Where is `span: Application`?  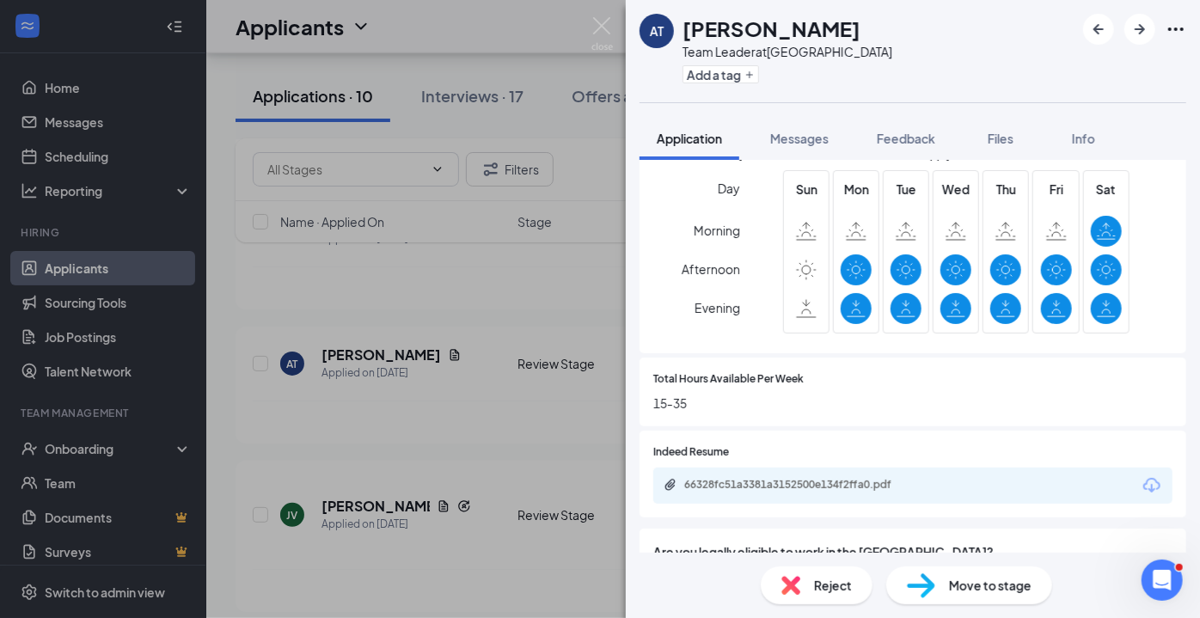 span: Application is located at coordinates (690, 138).